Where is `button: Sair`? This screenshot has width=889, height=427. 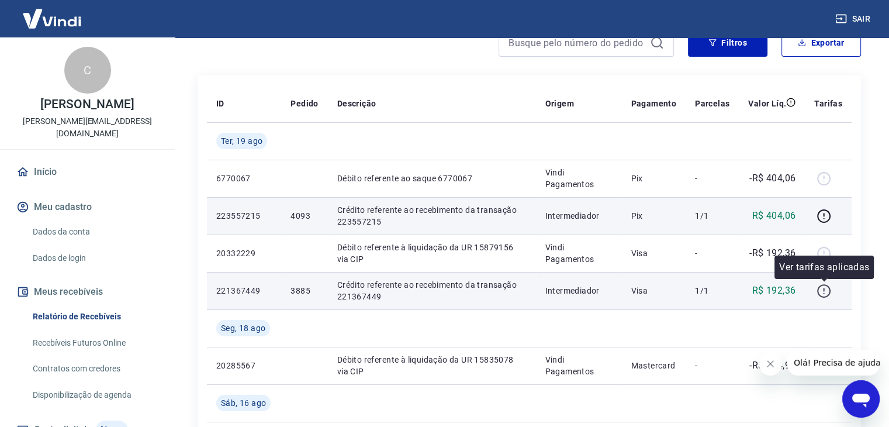 button: Sair is located at coordinates (854, 19).